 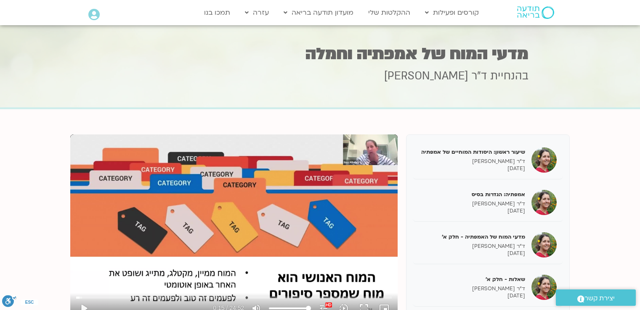 What do you see at coordinates (472, 237) in the screenshot?
I see `h5: מדעי המוח של האמפתיה - חלק א'` at bounding box center [472, 237].